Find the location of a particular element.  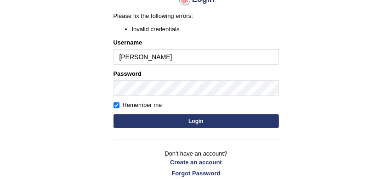

label: Password is located at coordinates (127, 74).